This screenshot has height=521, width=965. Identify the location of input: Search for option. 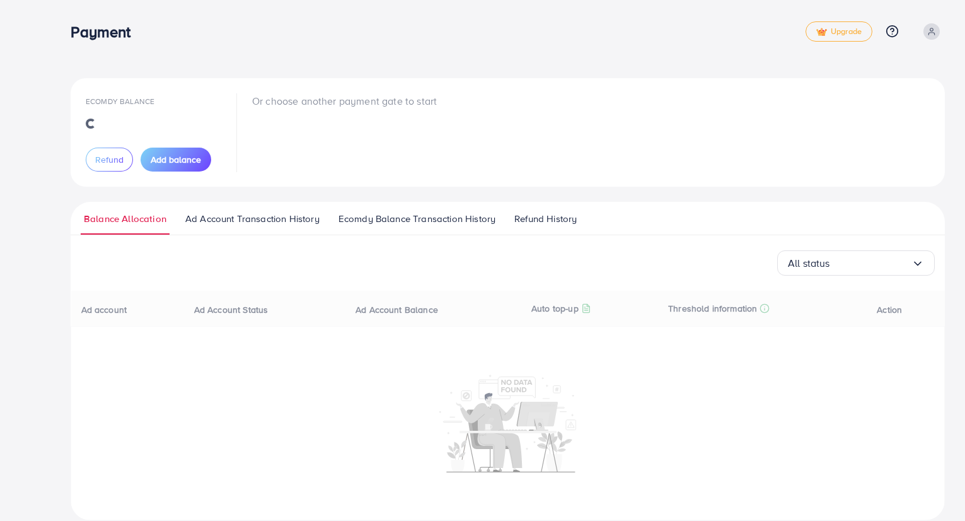
(870, 263).